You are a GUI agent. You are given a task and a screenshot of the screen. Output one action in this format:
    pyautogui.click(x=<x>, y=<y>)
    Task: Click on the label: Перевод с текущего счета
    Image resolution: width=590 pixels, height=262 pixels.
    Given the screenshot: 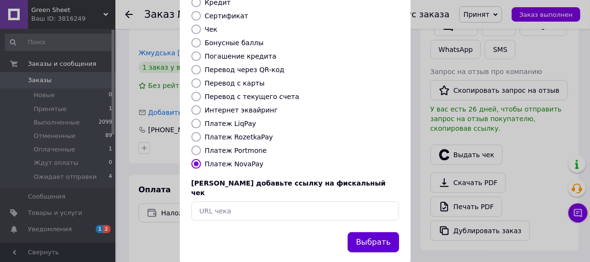 What is the action you would take?
    pyautogui.click(x=252, y=97)
    